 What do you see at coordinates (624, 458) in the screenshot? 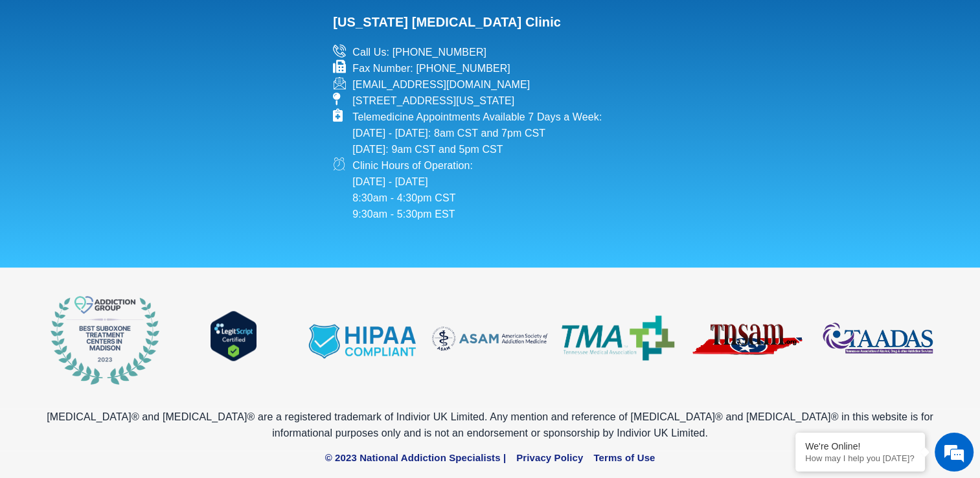
I see `a: Terms of Use` at bounding box center [624, 458].